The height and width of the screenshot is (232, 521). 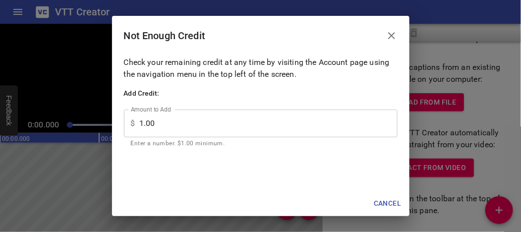 I want to click on span: Cancel, so click(x=387, y=203).